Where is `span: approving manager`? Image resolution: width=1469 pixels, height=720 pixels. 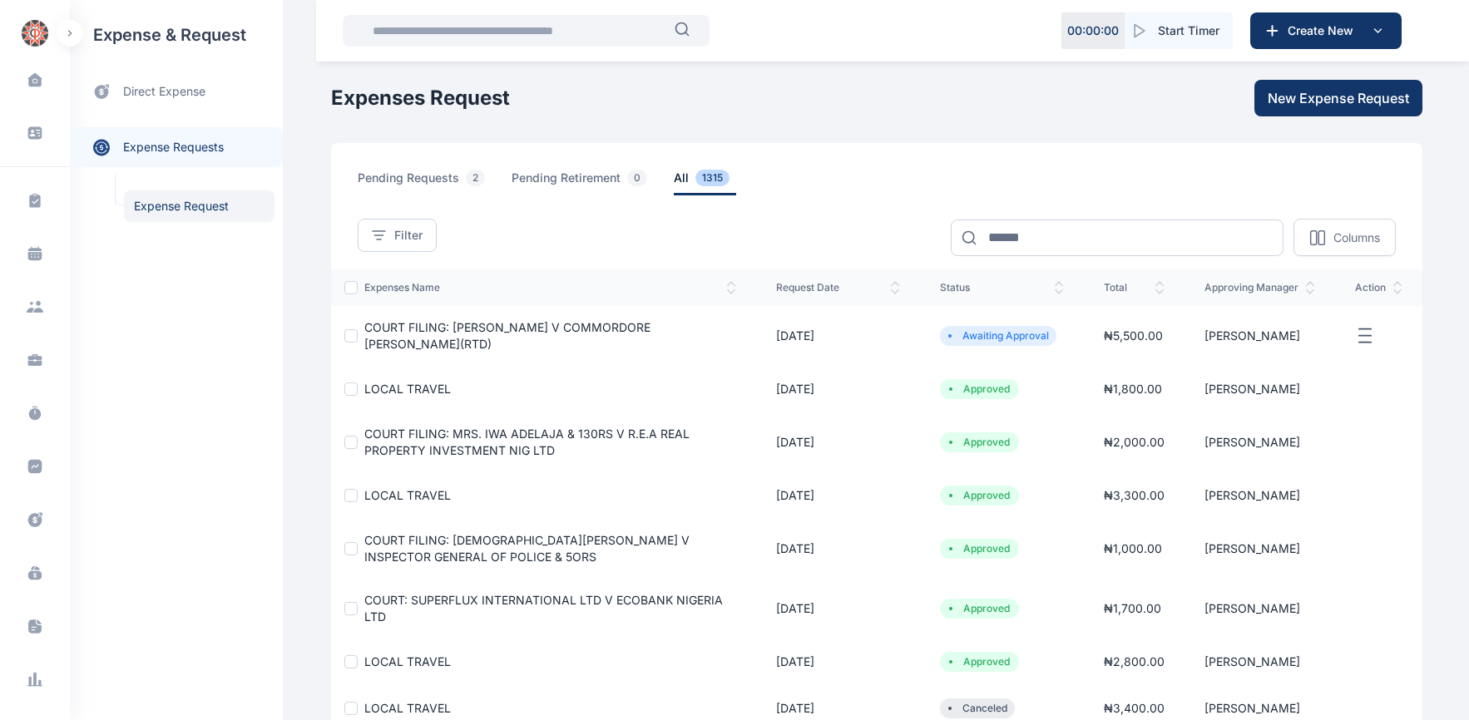
span: approving manager is located at coordinates (1259, 288).